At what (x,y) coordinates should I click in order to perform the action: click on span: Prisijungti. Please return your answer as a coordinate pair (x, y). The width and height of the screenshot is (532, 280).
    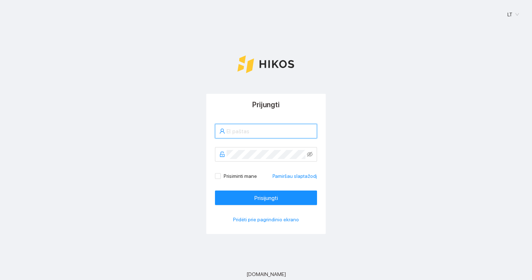
    Looking at the image, I should click on (266, 198).